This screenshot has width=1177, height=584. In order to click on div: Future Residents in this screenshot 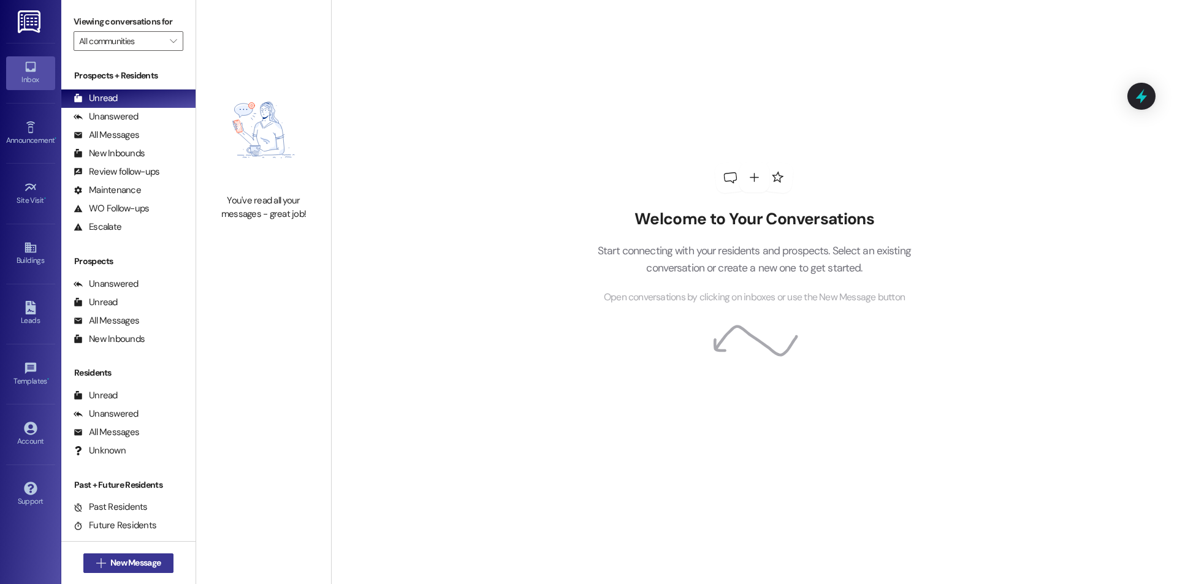, I will do `click(115, 525)`.